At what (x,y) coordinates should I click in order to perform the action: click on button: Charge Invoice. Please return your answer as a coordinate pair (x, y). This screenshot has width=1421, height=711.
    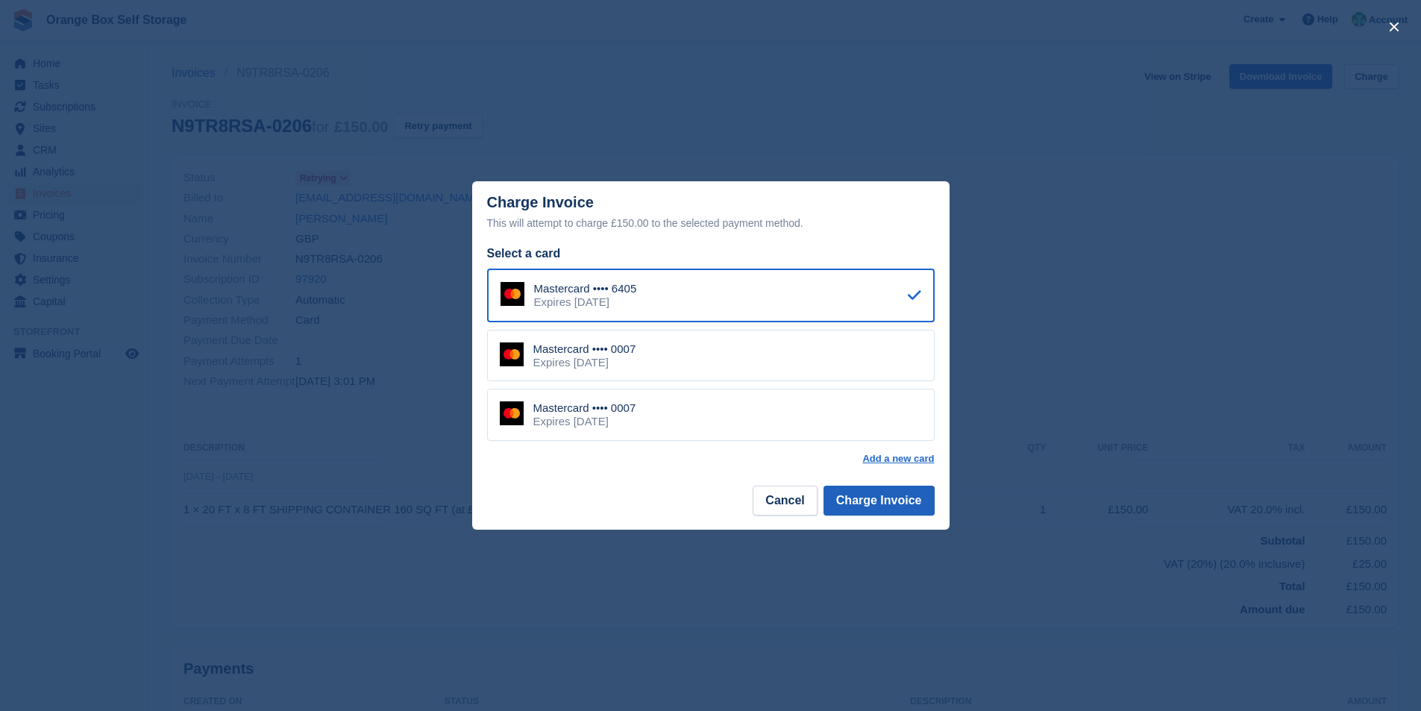
    Looking at the image, I should click on (879, 501).